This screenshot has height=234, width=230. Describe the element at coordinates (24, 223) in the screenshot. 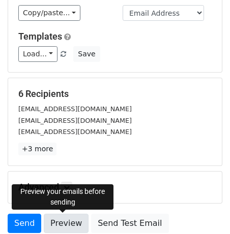

I see `a: Send` at that location.